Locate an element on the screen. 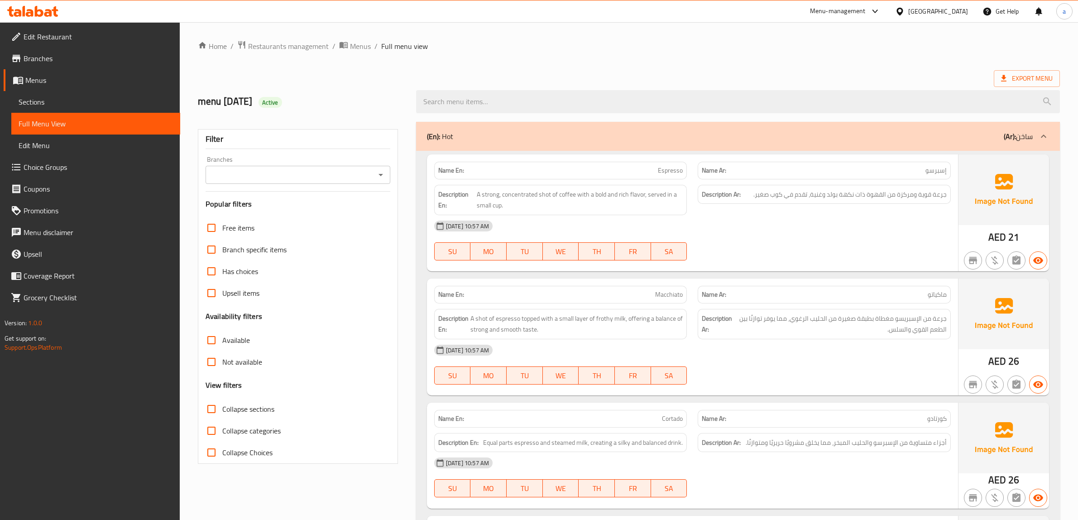 This screenshot has height=520, width=1078. button: SU is located at coordinates (453, 251).